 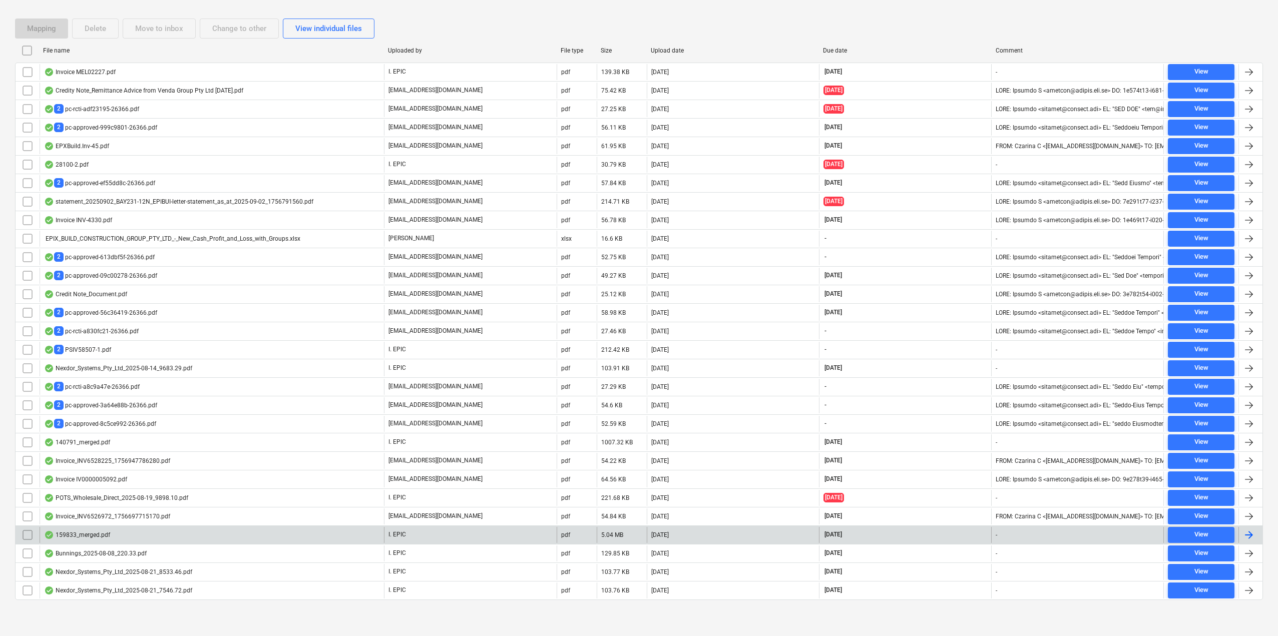 I want to click on div: 75.42 KB, so click(x=613, y=91).